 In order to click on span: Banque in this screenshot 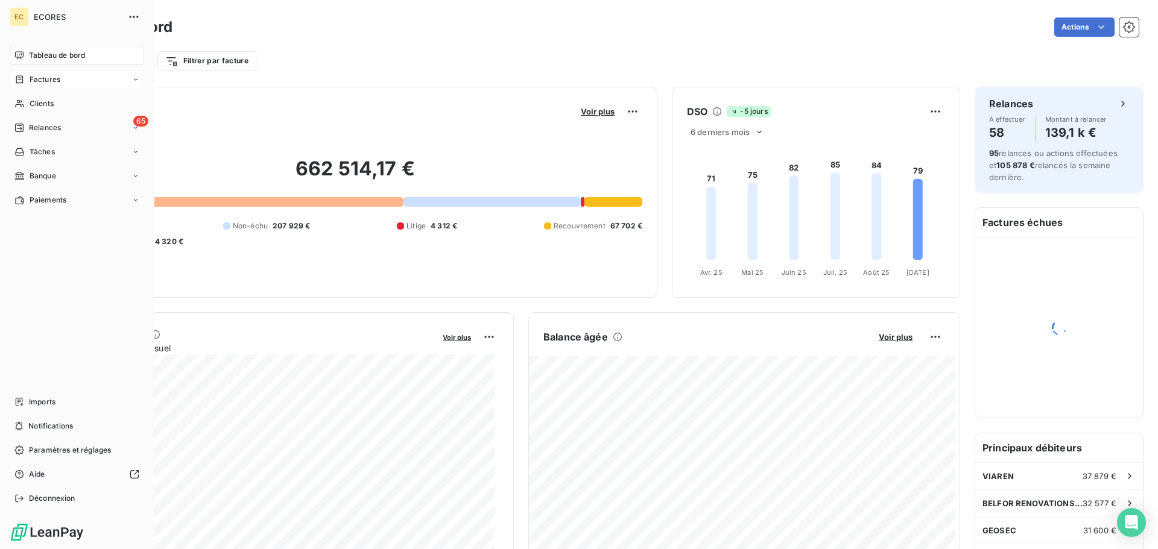, I will do `click(43, 176)`.